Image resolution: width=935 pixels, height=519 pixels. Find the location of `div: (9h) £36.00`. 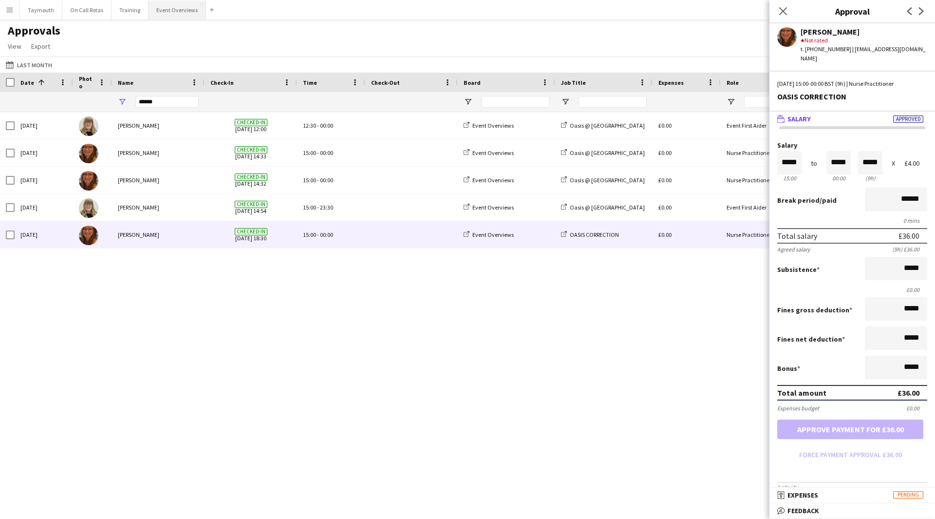

div: (9h) £36.00 is located at coordinates (910, 249).